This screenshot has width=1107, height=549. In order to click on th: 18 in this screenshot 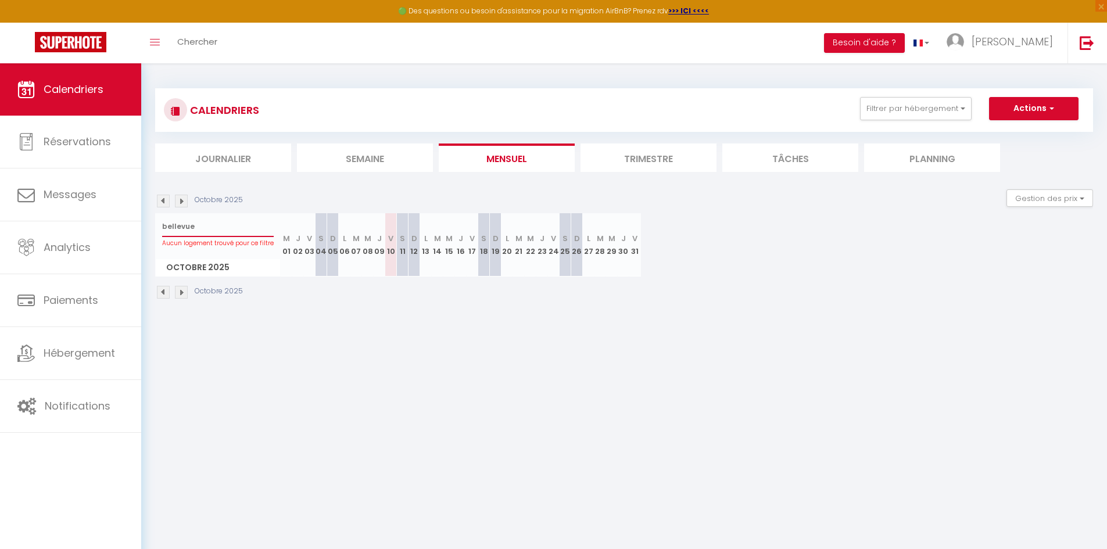, I will do `click(484, 245)`.